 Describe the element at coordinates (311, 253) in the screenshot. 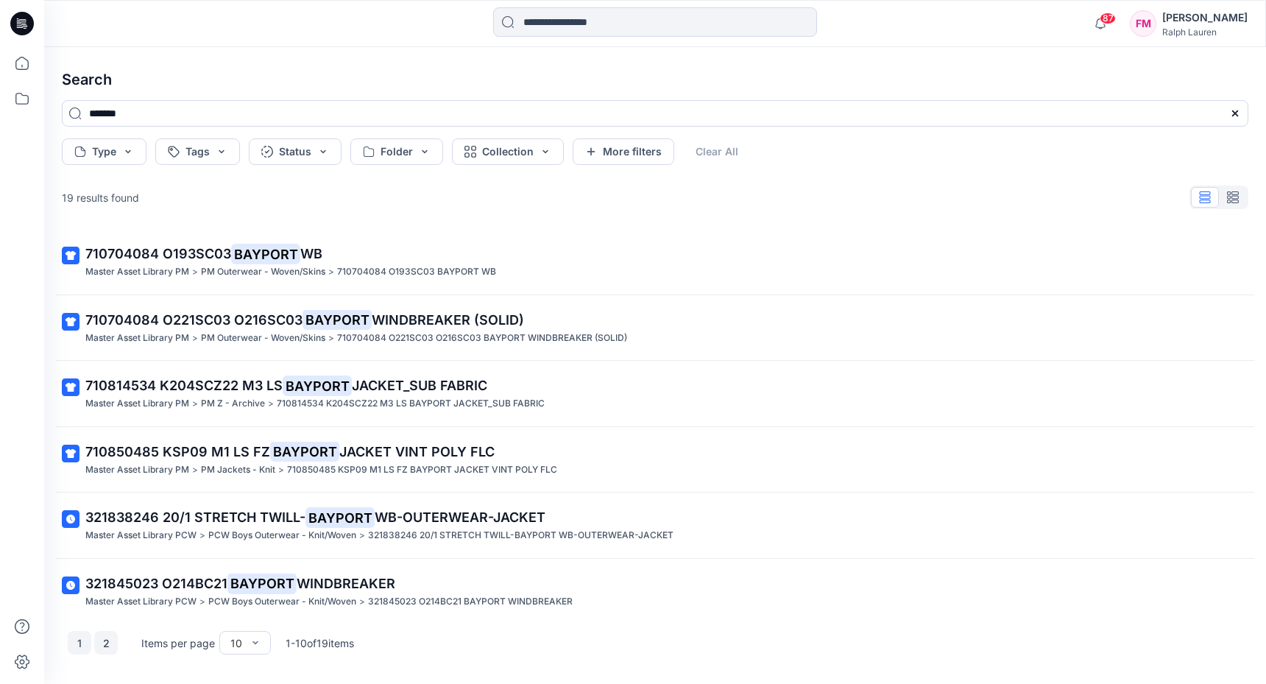

I see `span: WB` at that location.